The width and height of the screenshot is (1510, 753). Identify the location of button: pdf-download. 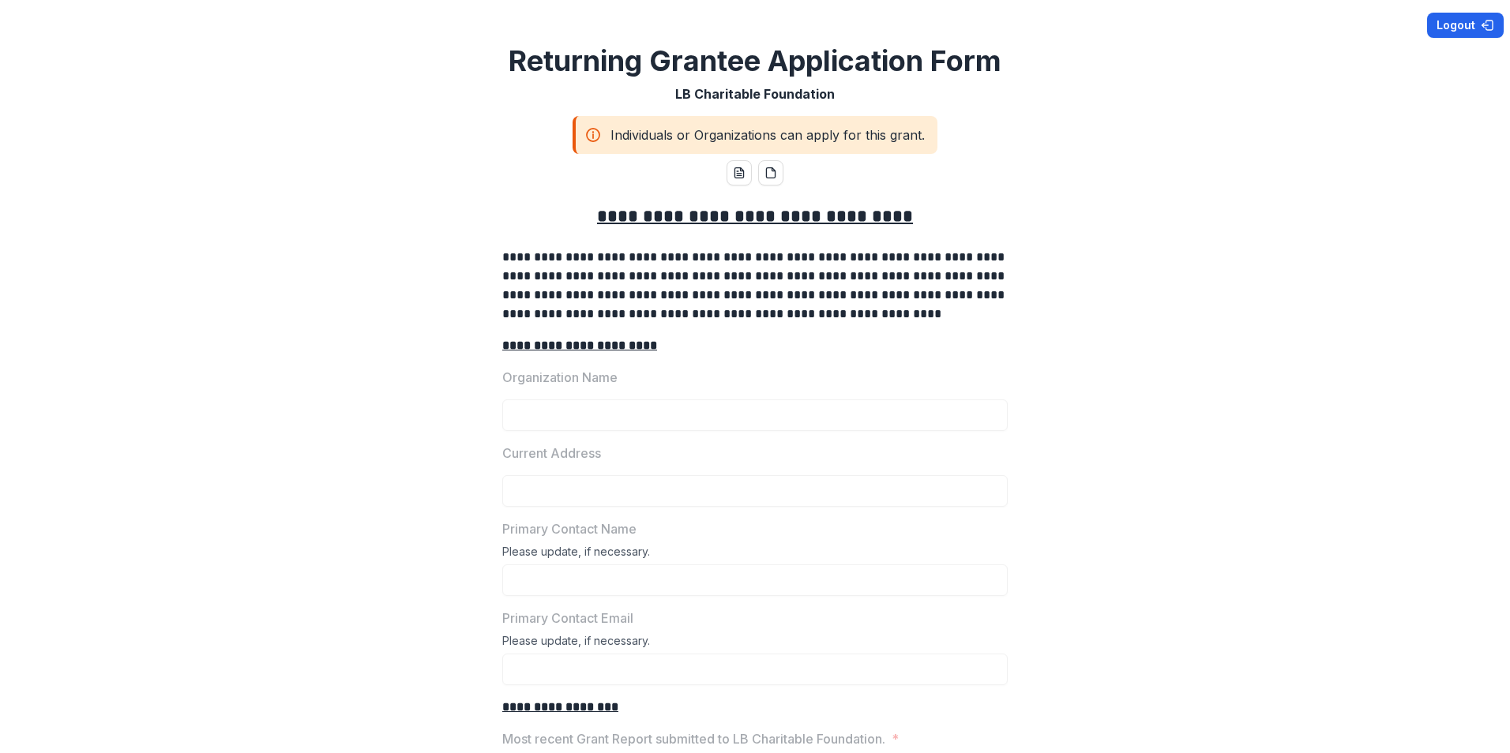
(771, 173).